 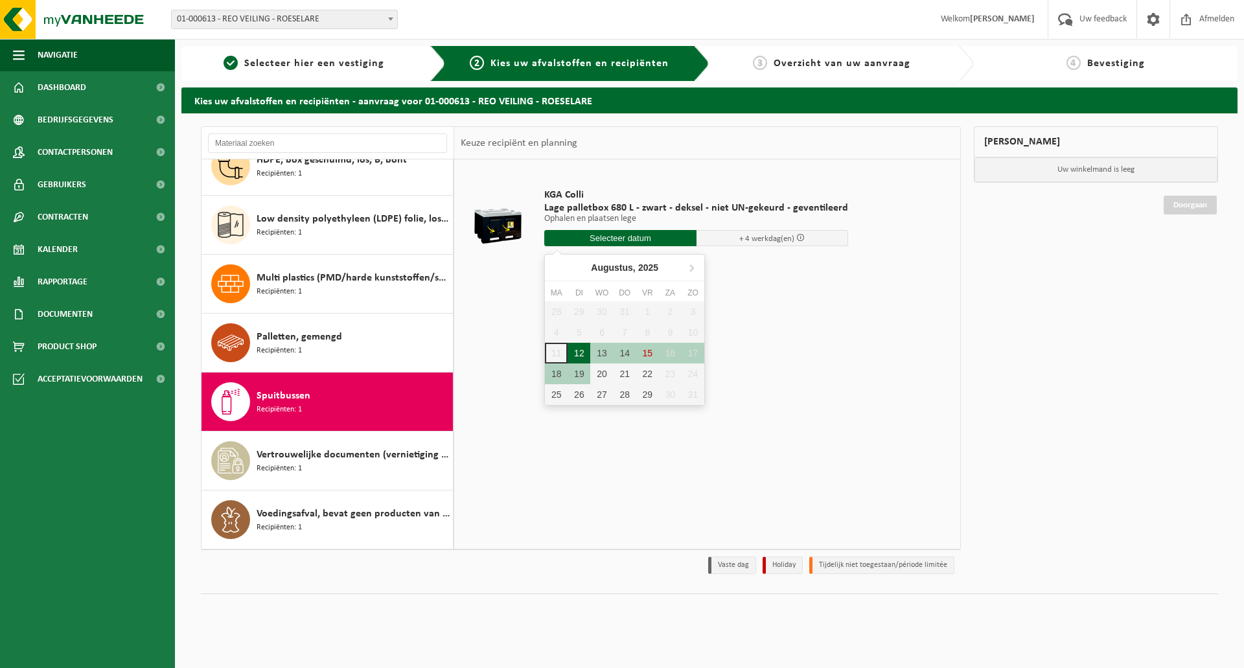 I want to click on span: Navigatie, so click(x=58, y=55).